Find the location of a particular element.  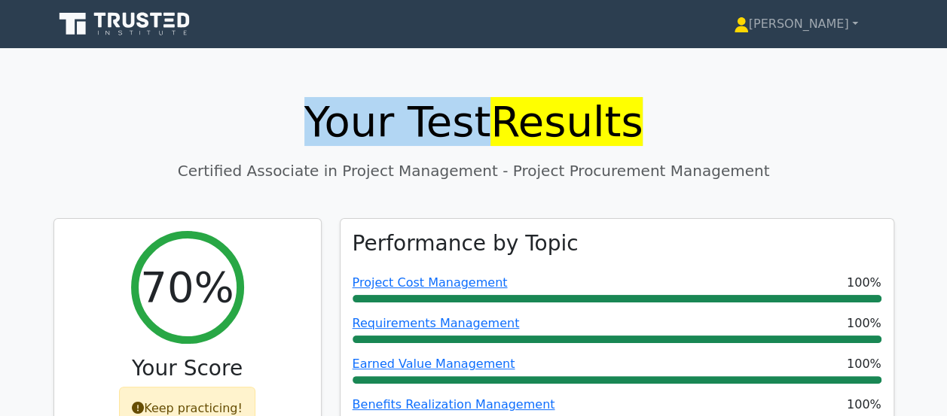

a: Earned Value Management is located at coordinates (434, 364).